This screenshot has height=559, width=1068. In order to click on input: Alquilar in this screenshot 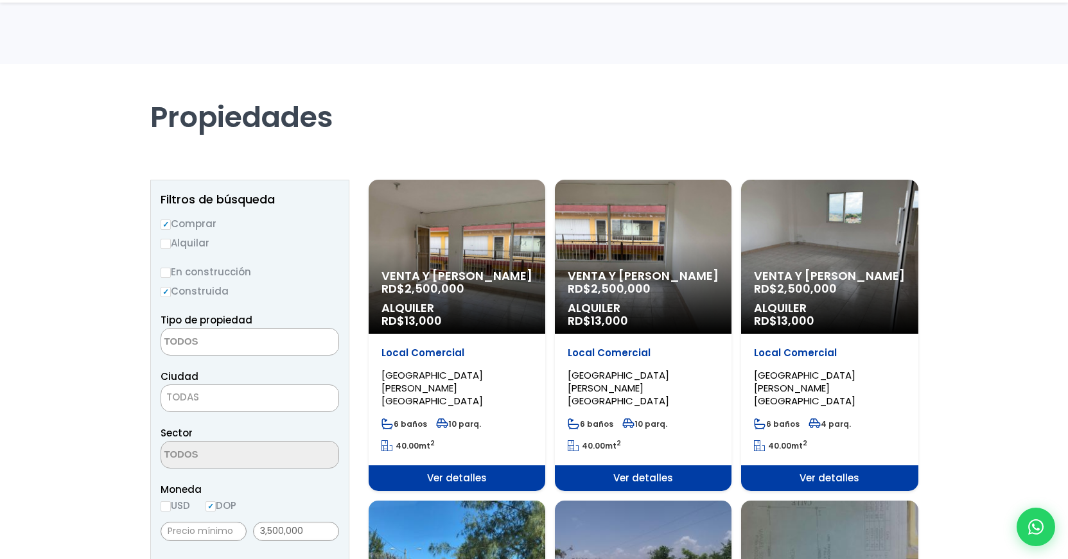, I will do `click(166, 244)`.